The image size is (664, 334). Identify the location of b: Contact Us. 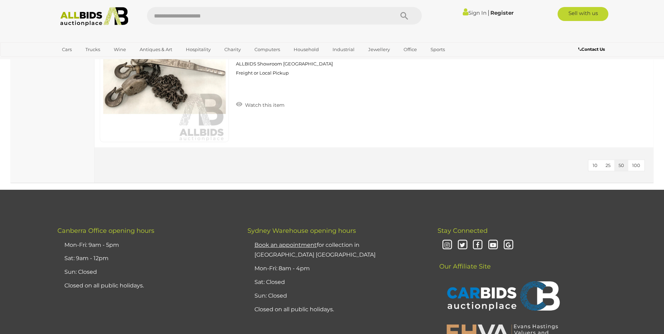
(591, 49).